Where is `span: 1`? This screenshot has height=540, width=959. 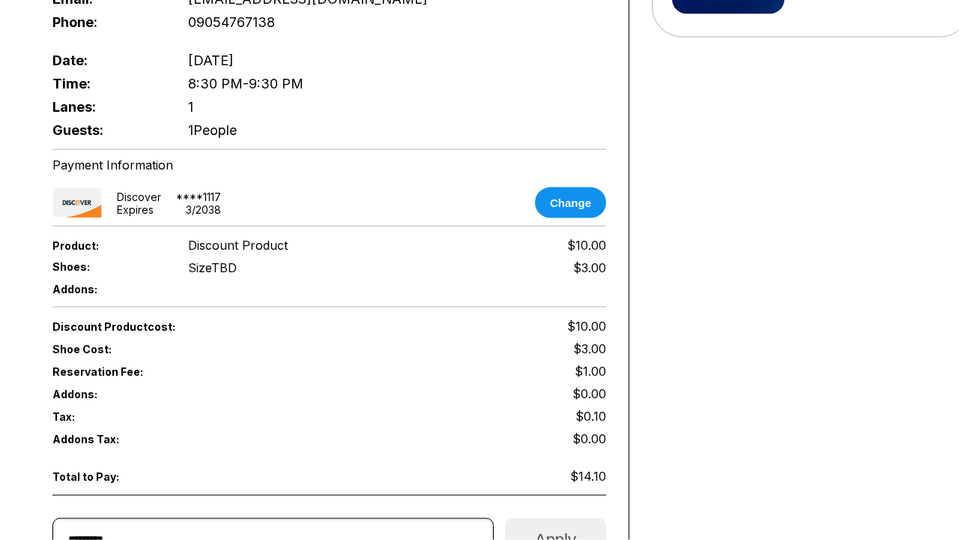
span: 1 is located at coordinates (190, 106).